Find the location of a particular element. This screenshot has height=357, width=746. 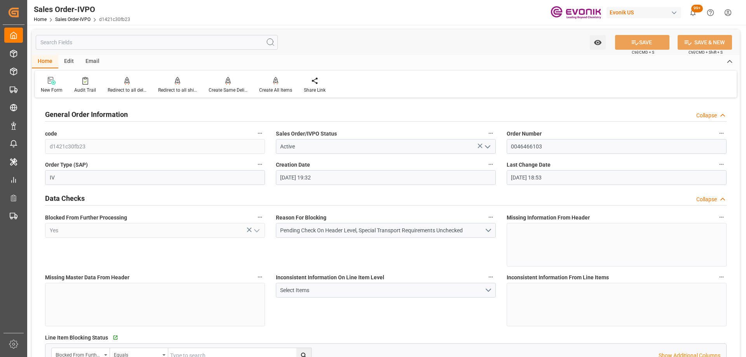

button: Inconsistent Information On Line Item Level is located at coordinates (491, 277).